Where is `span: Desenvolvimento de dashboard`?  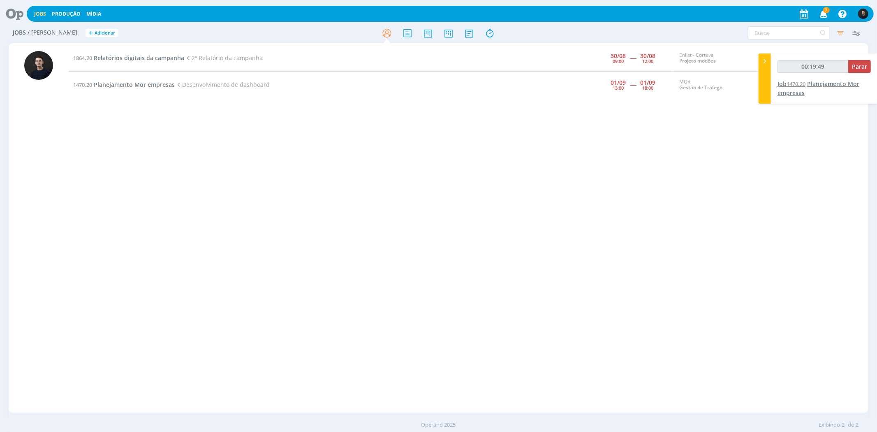 span: Desenvolvimento de dashboard is located at coordinates (222, 84).